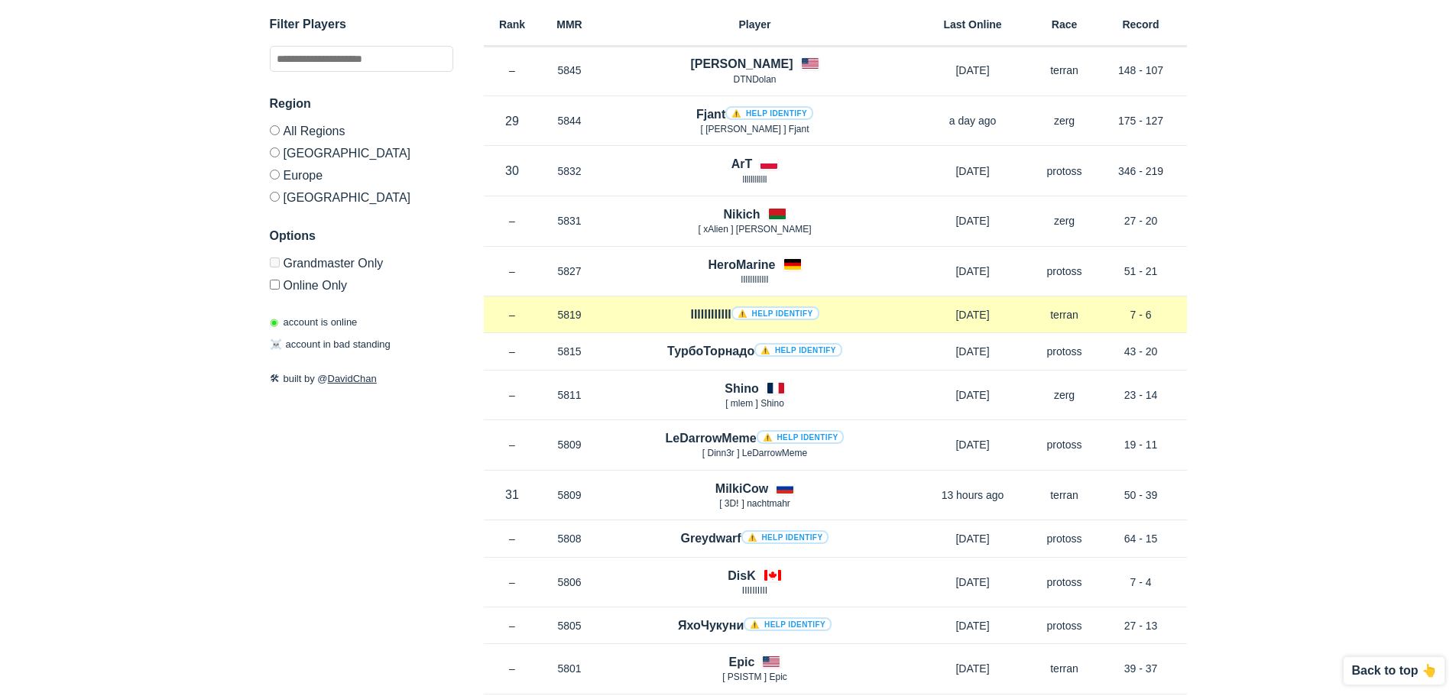  I want to click on span: [ mlem ] Shino, so click(755, 404).